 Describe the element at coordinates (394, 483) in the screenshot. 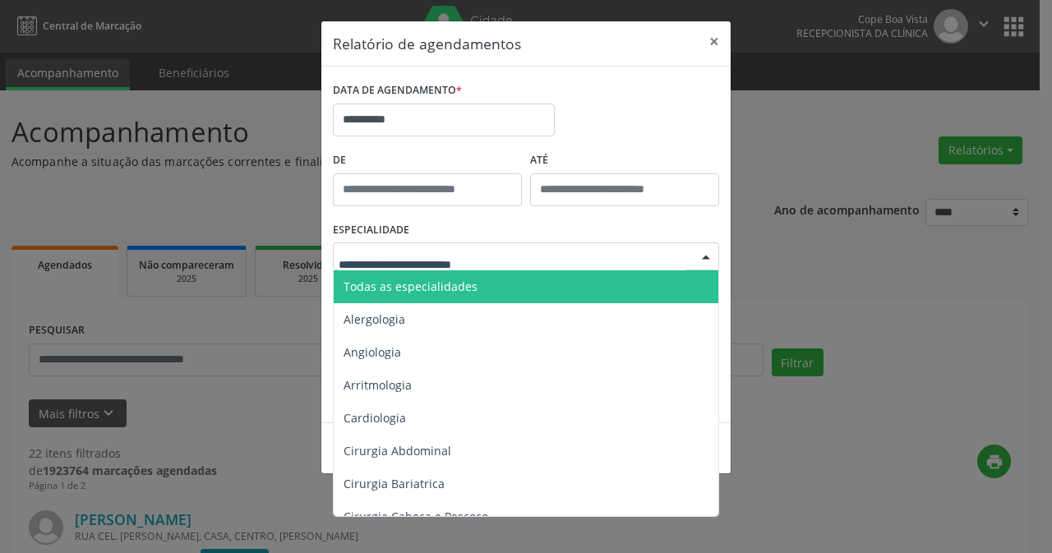

I see `span: Cirurgia Bariatrica` at that location.